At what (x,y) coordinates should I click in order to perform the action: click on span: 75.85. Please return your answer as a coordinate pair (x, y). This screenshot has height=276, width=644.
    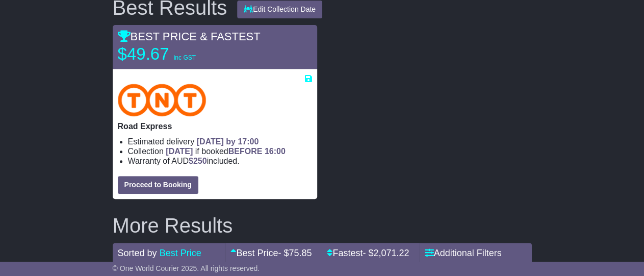
    Looking at the image, I should click on (300, 253).